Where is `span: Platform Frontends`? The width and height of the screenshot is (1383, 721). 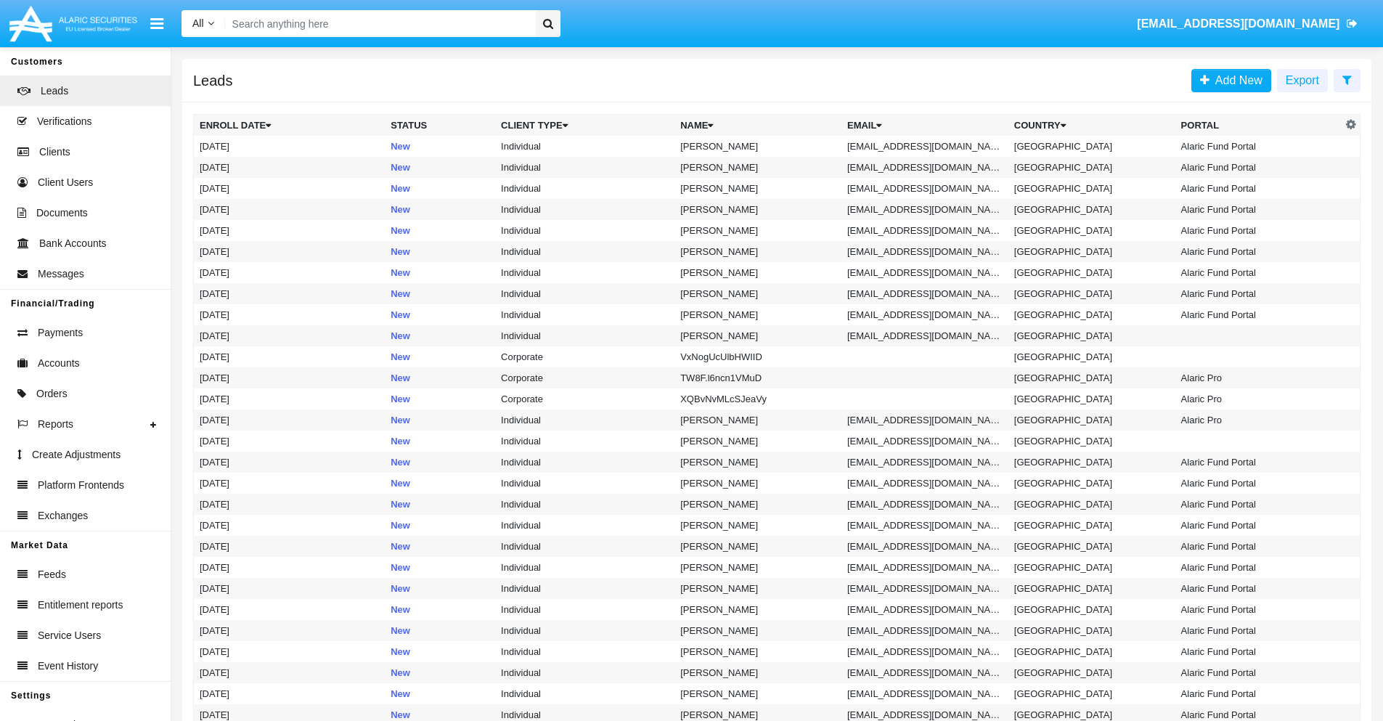
span: Platform Frontends is located at coordinates (81, 485).